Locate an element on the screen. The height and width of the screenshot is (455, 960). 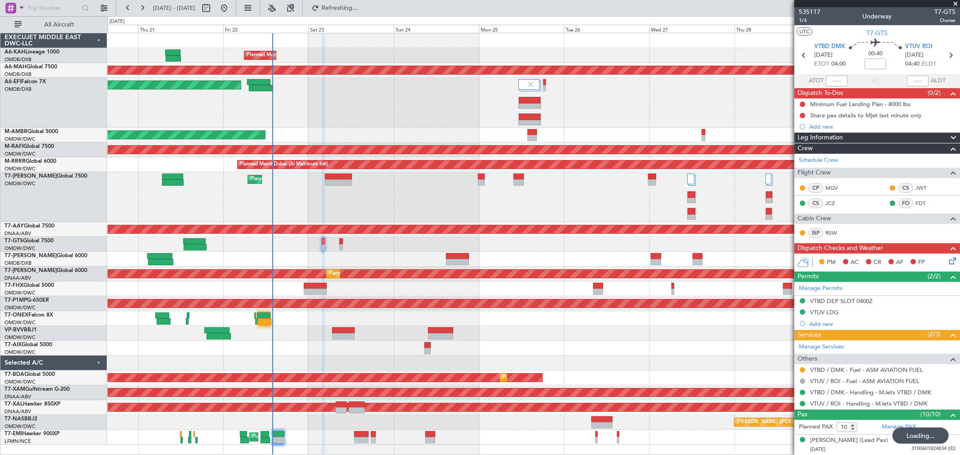
span: T7-XAM is located at coordinates (15, 390).